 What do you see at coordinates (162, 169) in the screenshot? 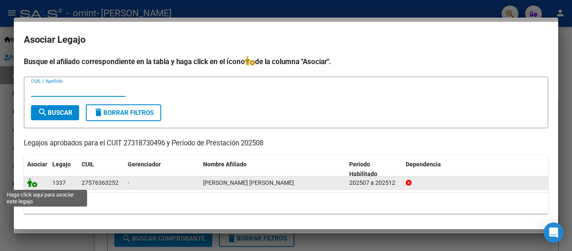
I see `datatable-header-cell: Gerenciador` at bounding box center [162, 169].